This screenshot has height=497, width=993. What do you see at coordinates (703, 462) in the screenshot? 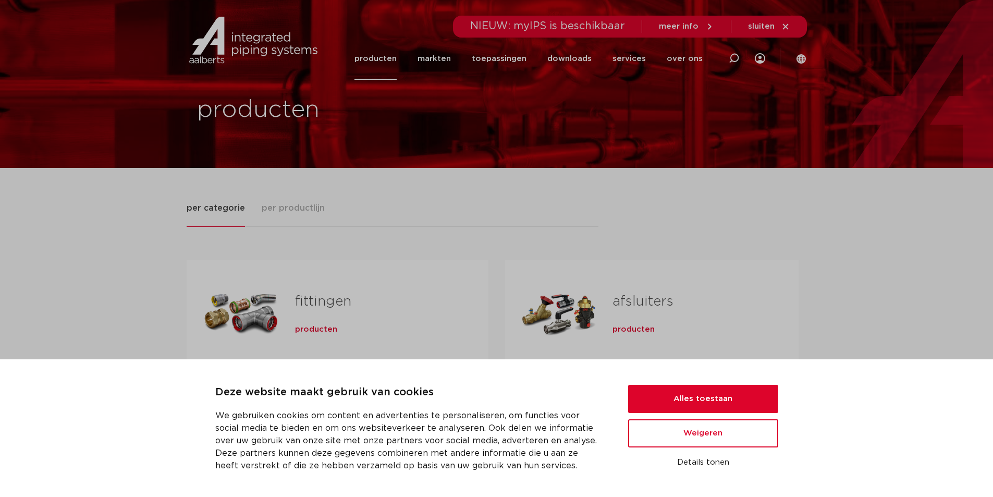
I see `button: Details tonen` at bounding box center [703, 462].